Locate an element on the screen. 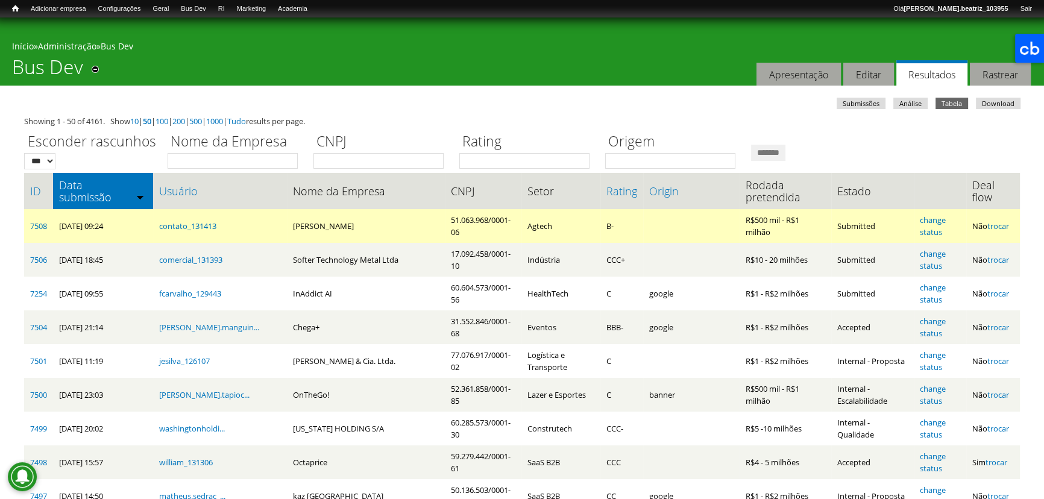  td: HealthTech is located at coordinates (561, 294).